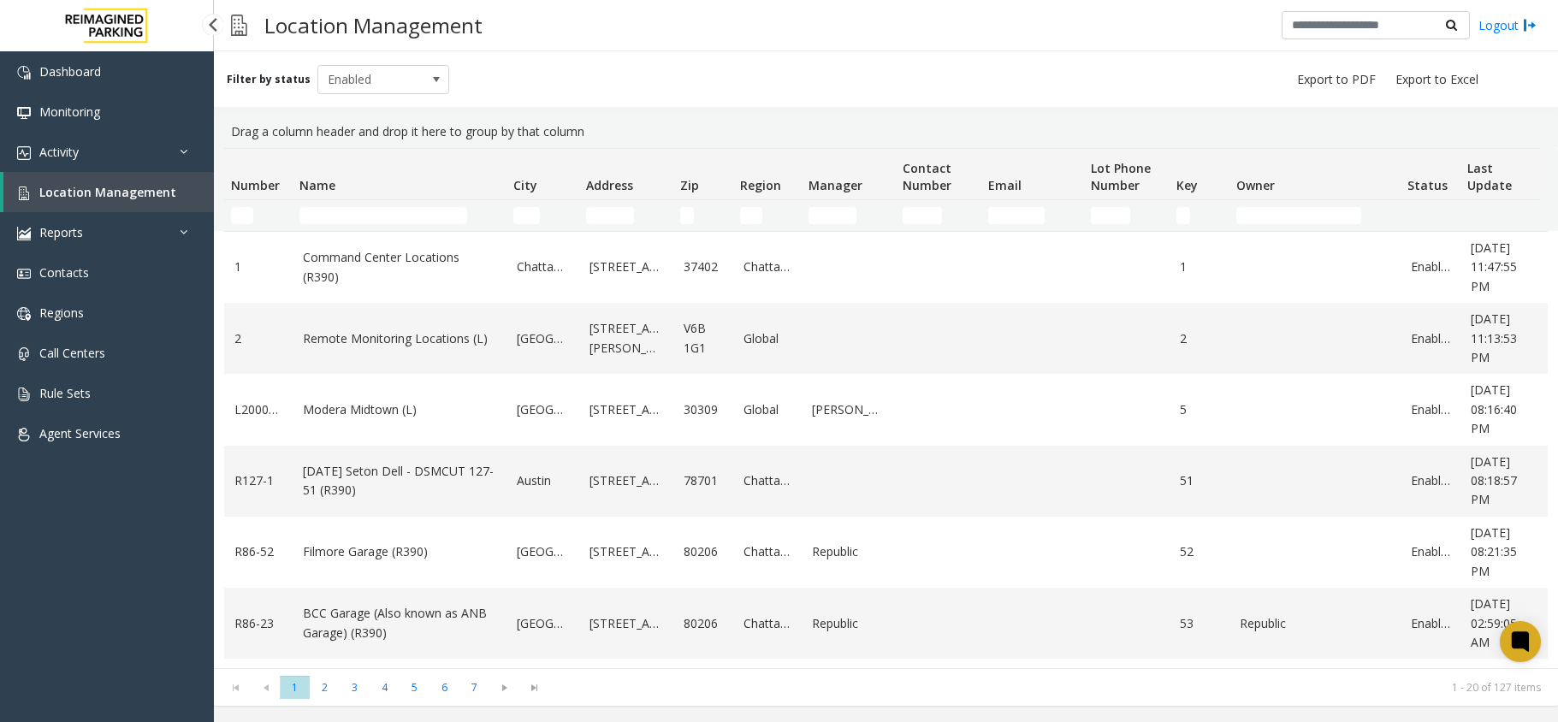 This screenshot has width=1558, height=722. What do you see at coordinates (690, 185) in the screenshot?
I see `span: Zip` at bounding box center [690, 185].